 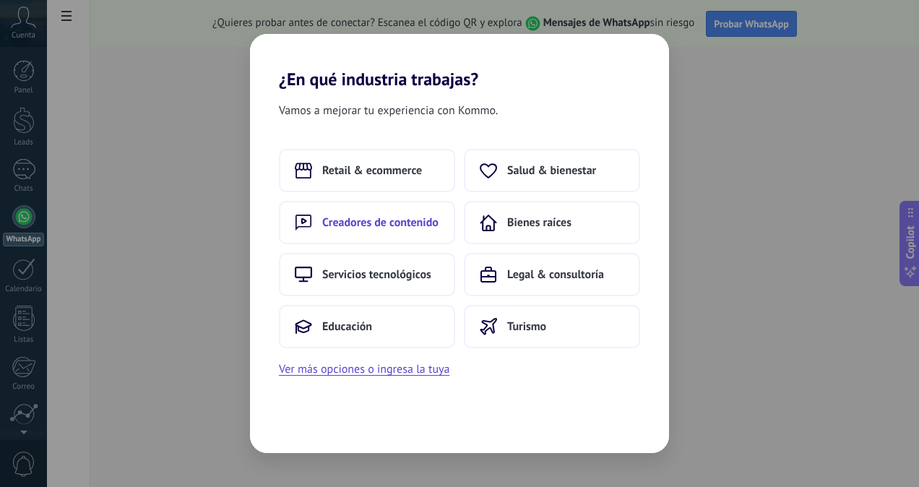 What do you see at coordinates (347, 327) in the screenshot?
I see `span: Educación` at bounding box center [347, 327].